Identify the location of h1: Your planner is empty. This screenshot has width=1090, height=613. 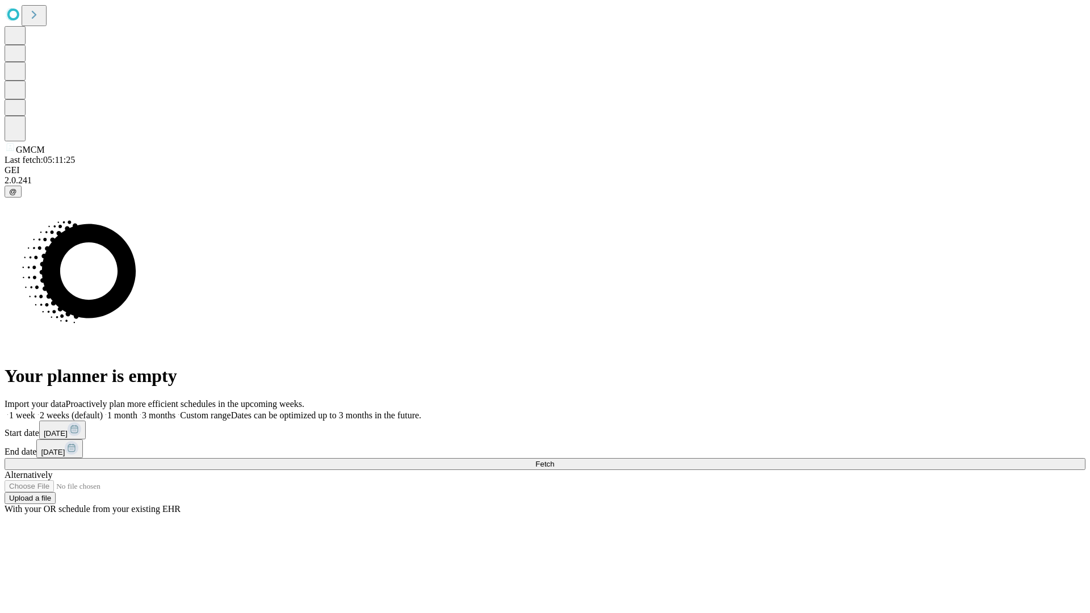
(545, 376).